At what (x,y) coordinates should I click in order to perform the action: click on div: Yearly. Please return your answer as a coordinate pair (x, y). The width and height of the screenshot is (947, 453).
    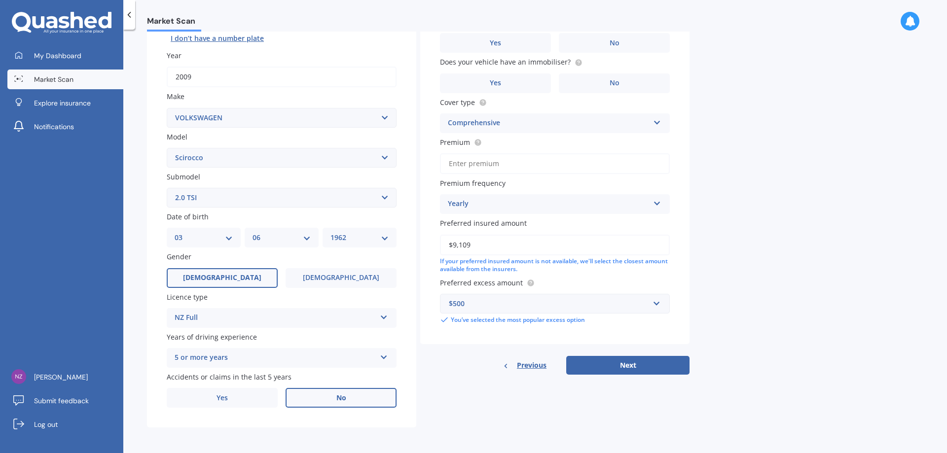
    Looking at the image, I should click on (548, 204).